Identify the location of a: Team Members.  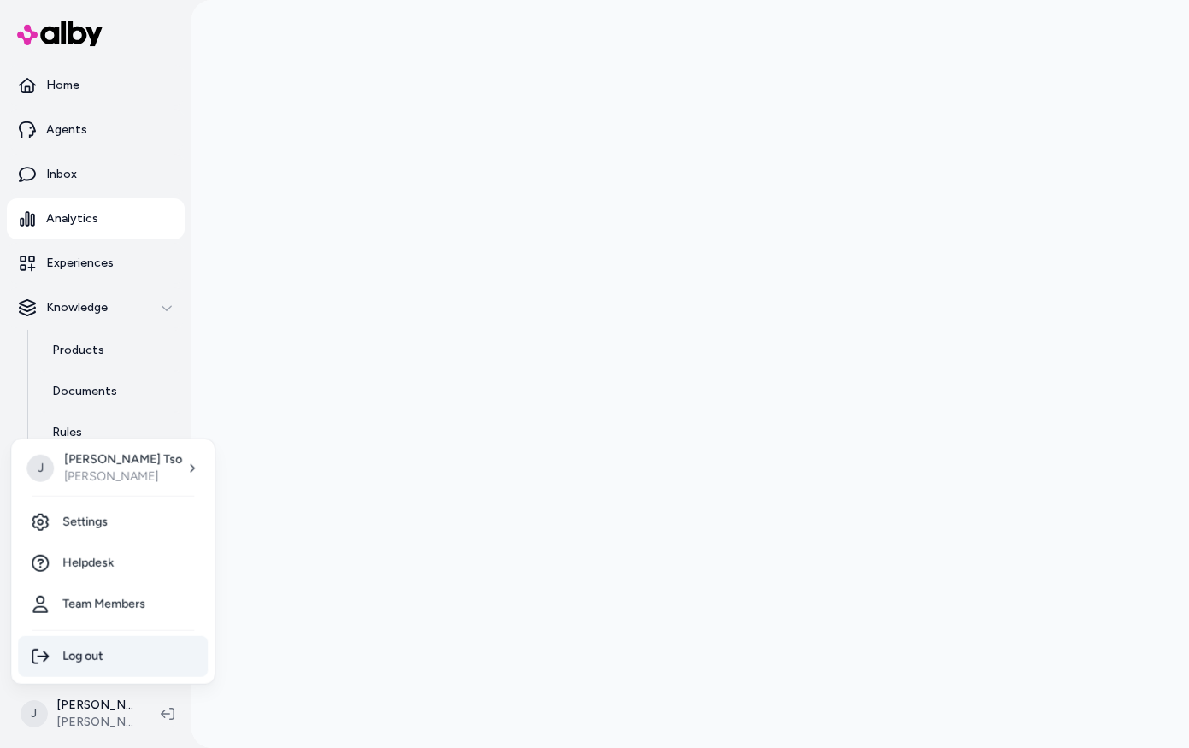
(113, 605).